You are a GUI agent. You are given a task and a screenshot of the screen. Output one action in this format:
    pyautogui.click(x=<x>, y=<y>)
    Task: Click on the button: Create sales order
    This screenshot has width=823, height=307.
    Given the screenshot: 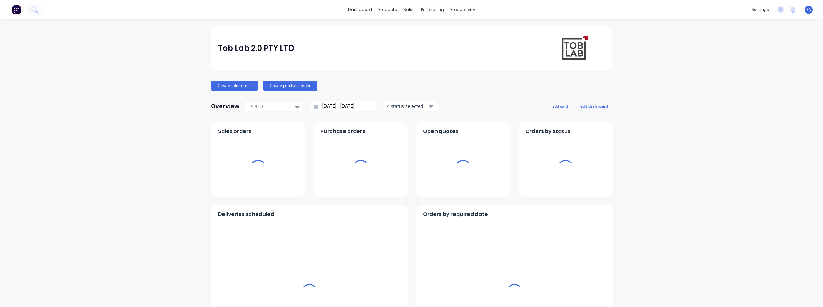 What is the action you would take?
    pyautogui.click(x=235, y=86)
    